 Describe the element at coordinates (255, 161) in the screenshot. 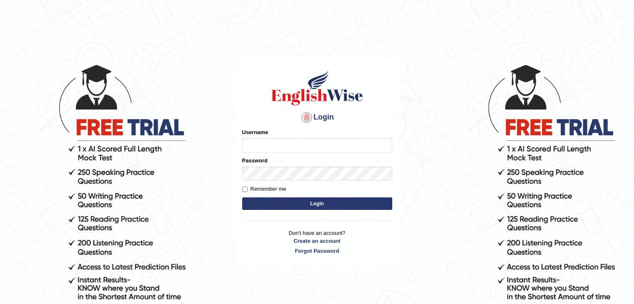

I see `label: Password` at that location.